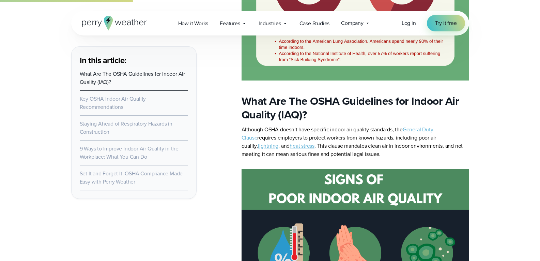  Describe the element at coordinates (230, 24) in the screenshot. I see `span: Features` at that location.